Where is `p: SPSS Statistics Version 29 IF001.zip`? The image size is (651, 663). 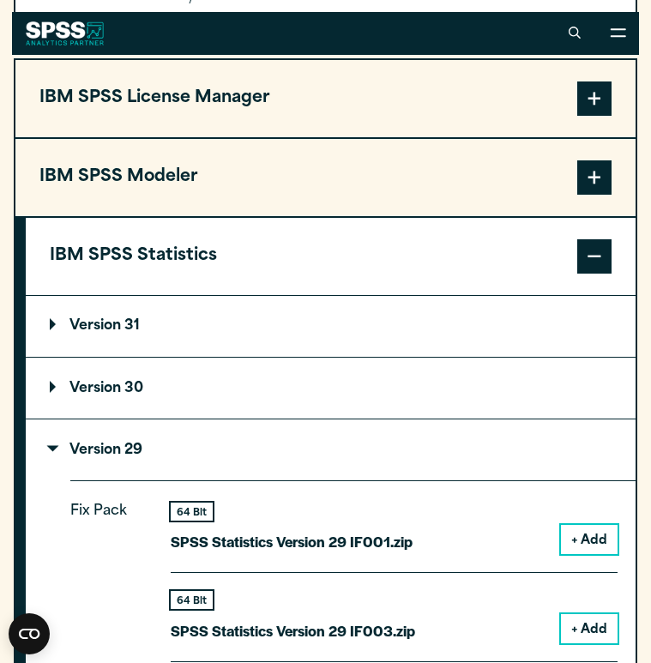 p: SPSS Statistics Version 29 IF001.zip is located at coordinates (291, 541).